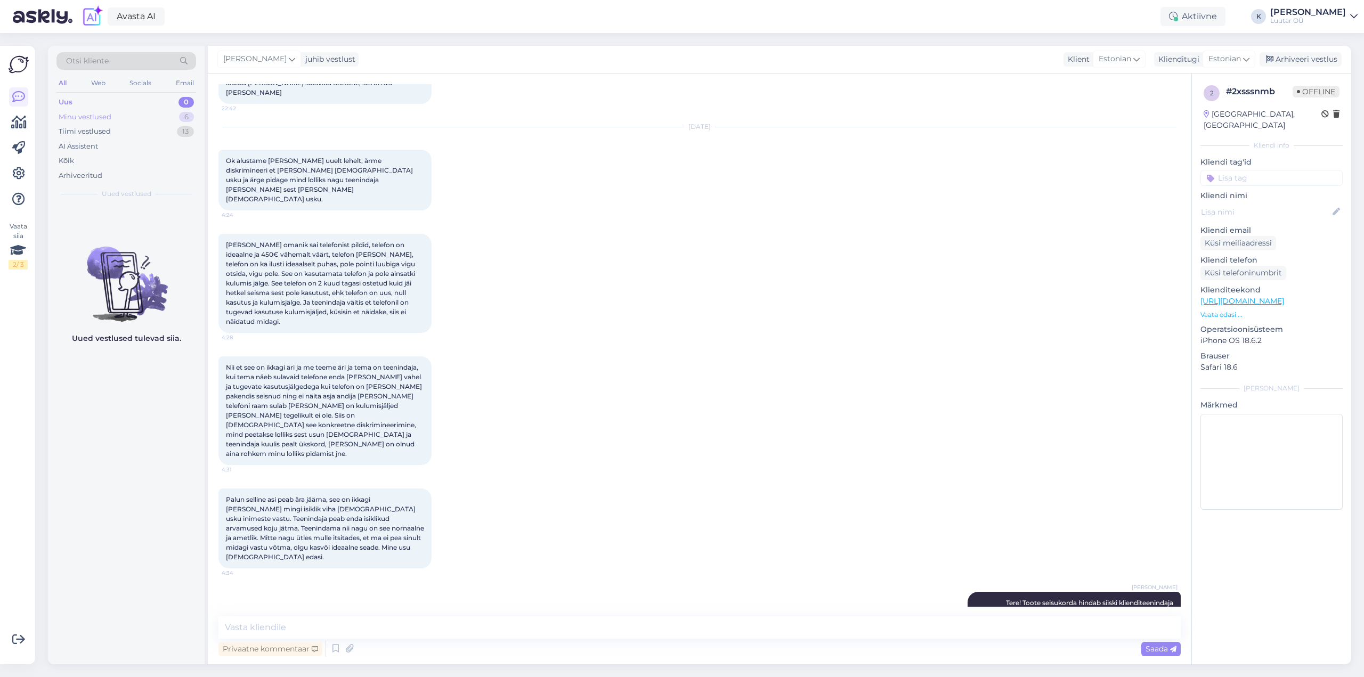 The image size is (1364, 677). I want to click on div: Kõik, so click(66, 161).